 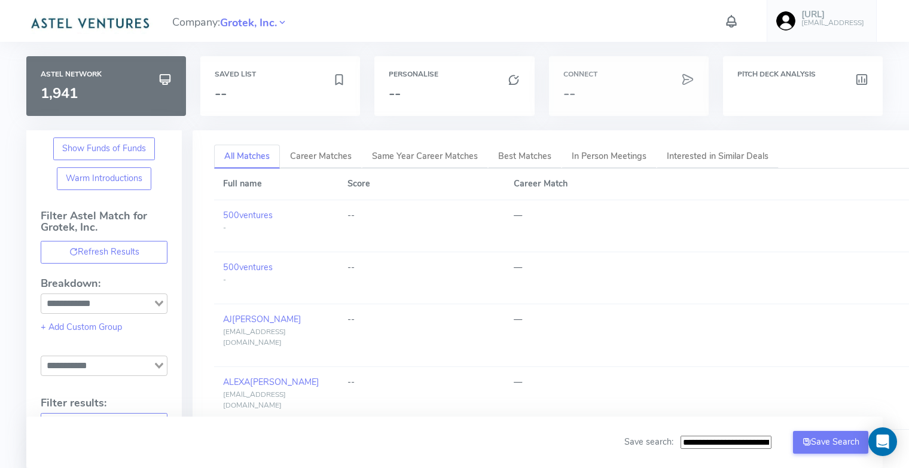 I want to click on h6: Pitch Deck Analysis, so click(x=803, y=74).